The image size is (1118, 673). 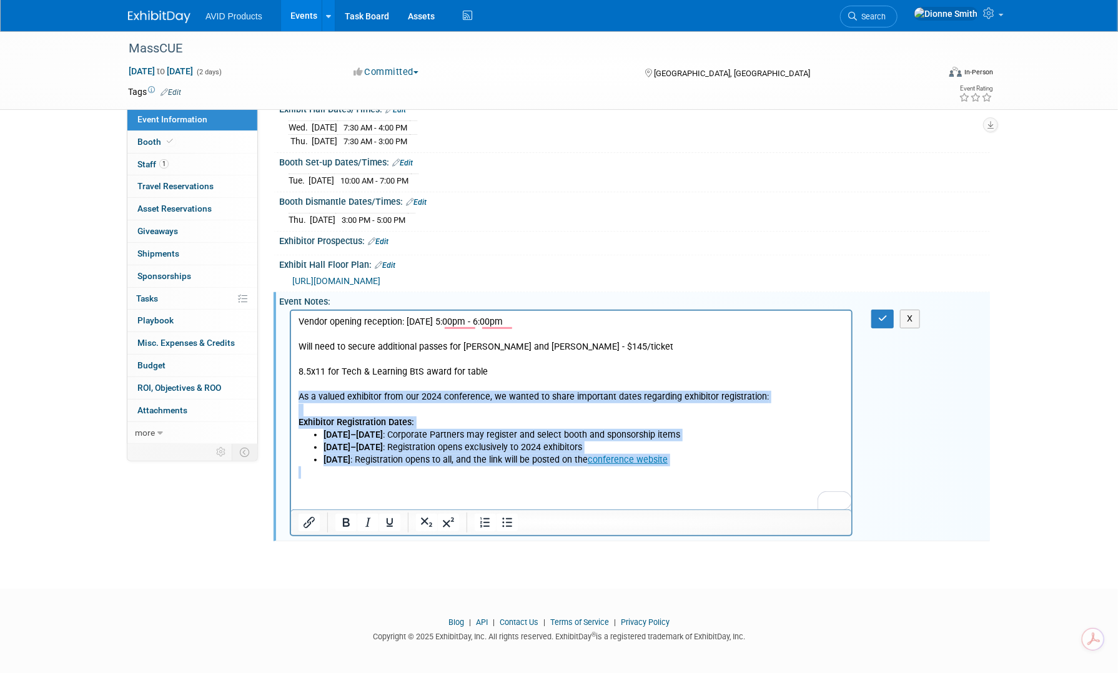 I want to click on span: Travel Reservations, so click(x=175, y=186).